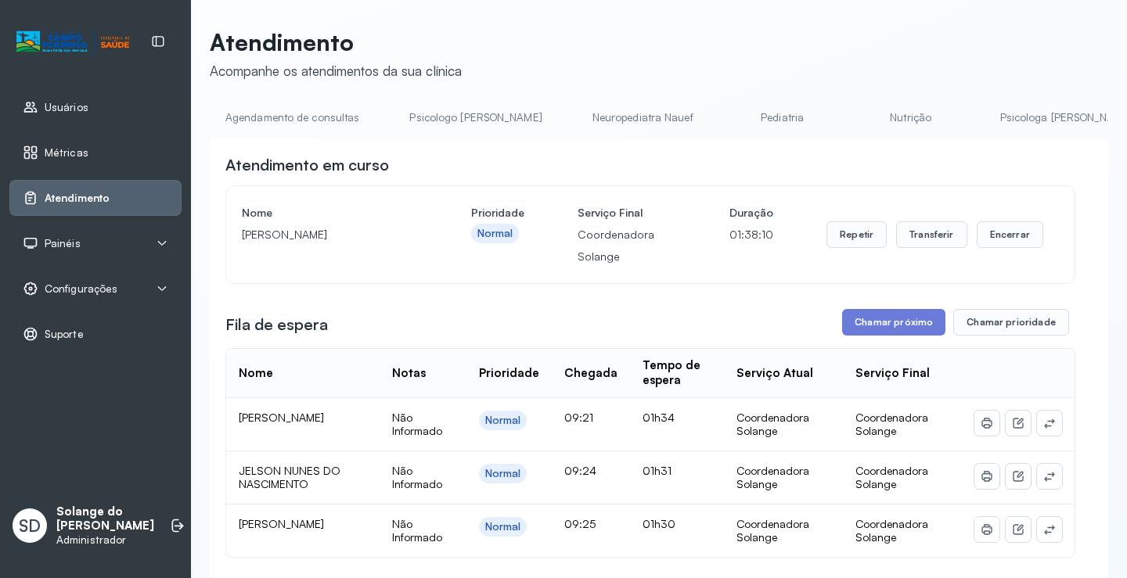 The width and height of the screenshot is (1127, 578). What do you see at coordinates (63, 243) in the screenshot?
I see `span: Painéis` at bounding box center [63, 243].